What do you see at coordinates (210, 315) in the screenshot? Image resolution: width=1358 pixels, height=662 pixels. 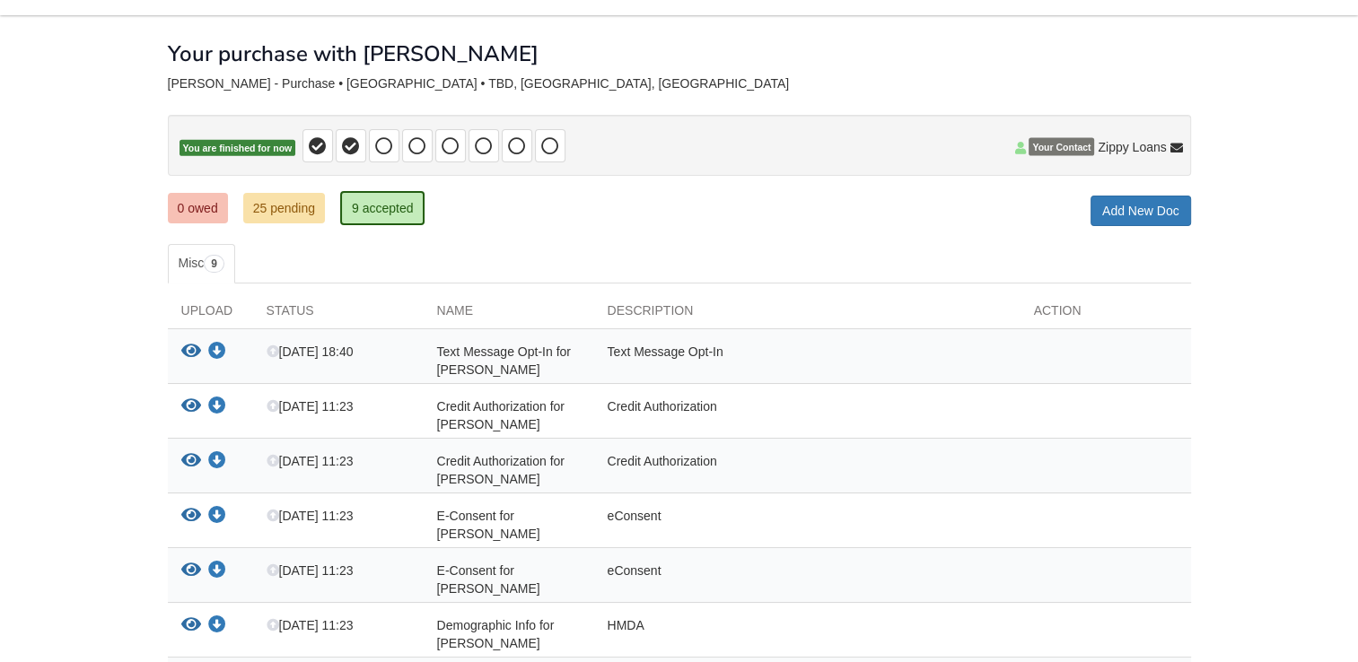 I see `div: Upload` at bounding box center [210, 315].